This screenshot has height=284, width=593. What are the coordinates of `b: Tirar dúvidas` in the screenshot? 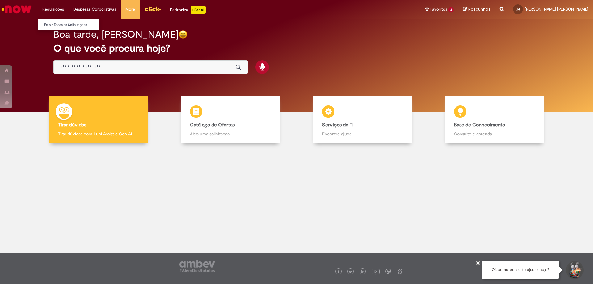 It's located at (72, 125).